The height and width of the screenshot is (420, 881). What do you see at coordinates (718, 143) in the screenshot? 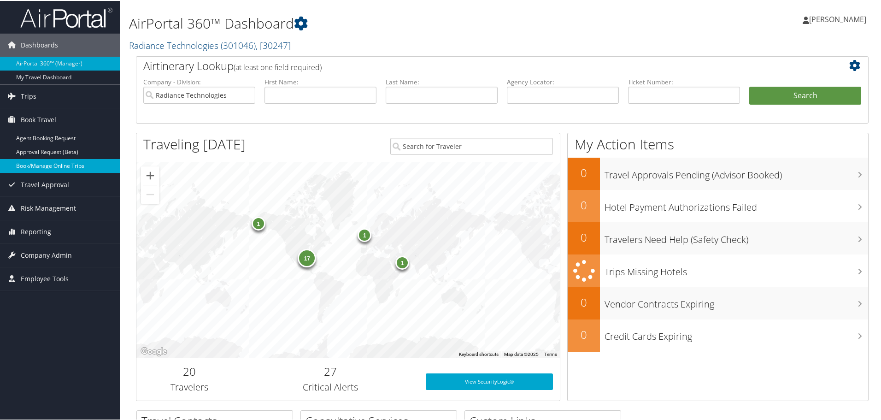
I see `h1: My Action Items` at bounding box center [718, 143].